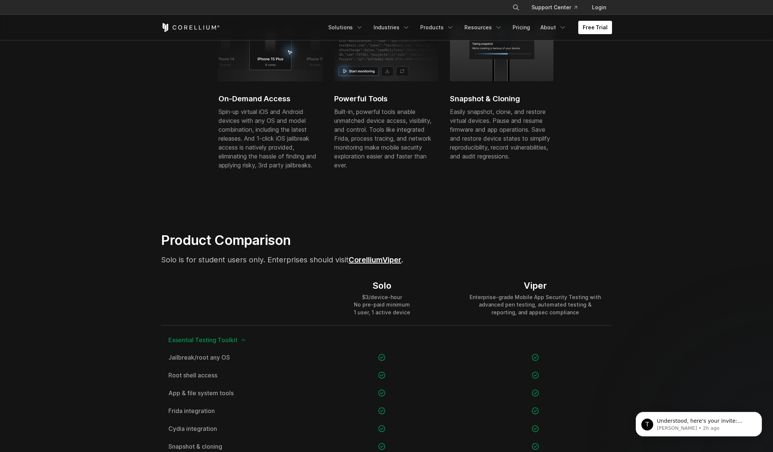 The image size is (773, 452). Describe the element at coordinates (270, 138) in the screenshot. I see `p: Spin-up virtual iOS and Android devices with any OS and model combination, including the latest r...` at that location.